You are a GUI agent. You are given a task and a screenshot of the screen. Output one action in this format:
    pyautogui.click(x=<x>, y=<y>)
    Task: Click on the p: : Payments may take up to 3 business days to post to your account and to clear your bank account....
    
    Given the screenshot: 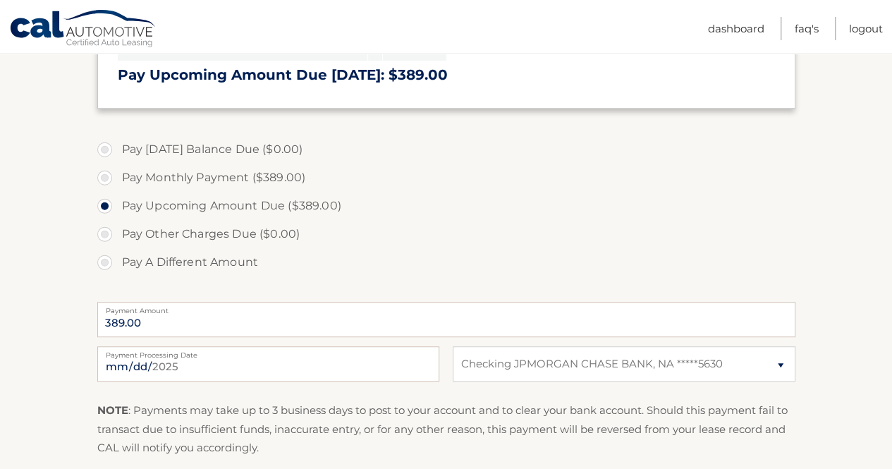 What is the action you would take?
    pyautogui.click(x=446, y=429)
    